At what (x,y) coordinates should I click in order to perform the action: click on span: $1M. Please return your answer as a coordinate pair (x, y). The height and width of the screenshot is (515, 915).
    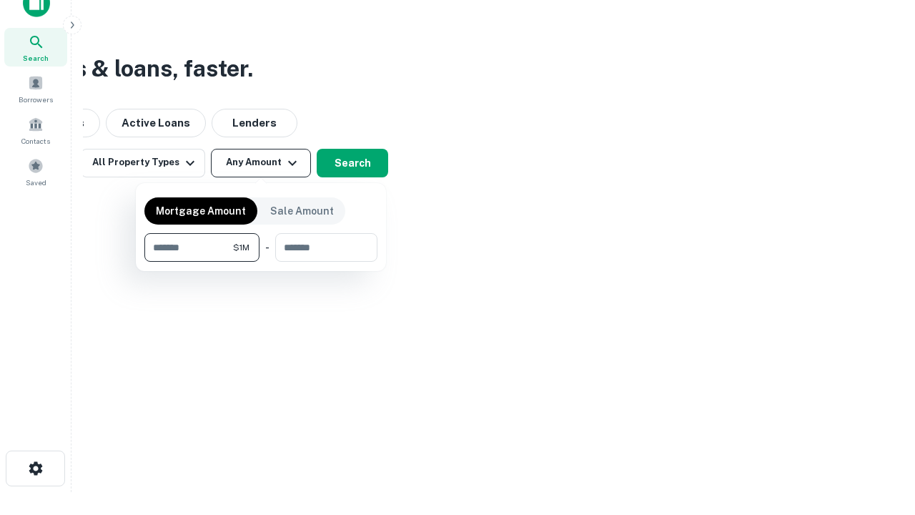
    Looking at the image, I should click on (241, 247).